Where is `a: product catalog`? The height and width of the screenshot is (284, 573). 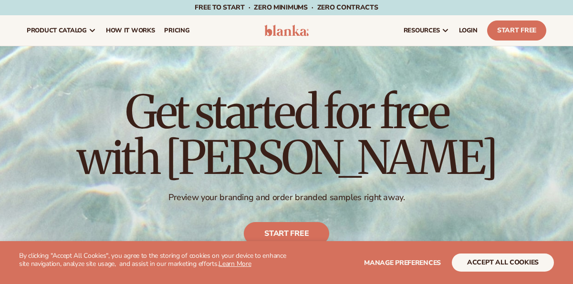
a: product catalog is located at coordinates (62, 31).